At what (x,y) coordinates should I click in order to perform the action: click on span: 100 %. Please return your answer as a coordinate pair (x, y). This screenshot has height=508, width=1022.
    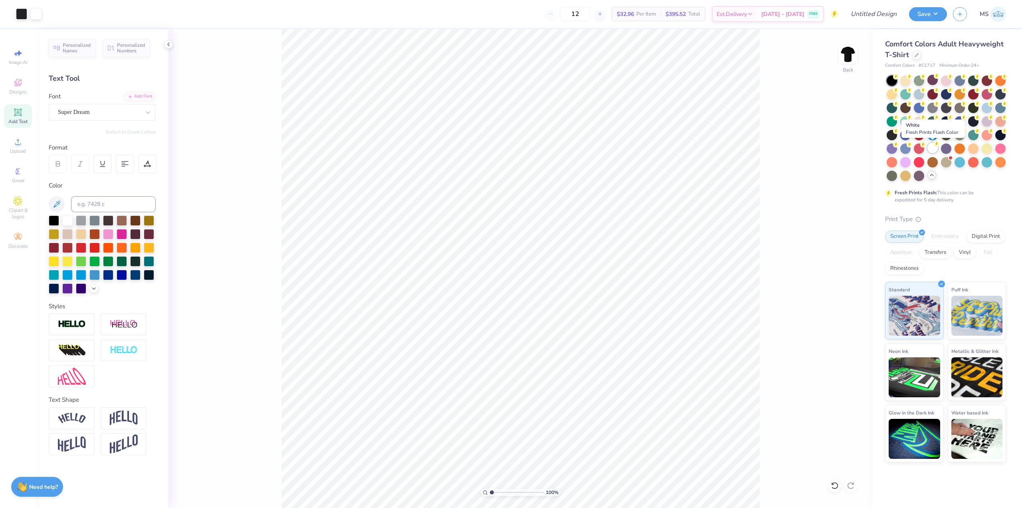
    Looking at the image, I should click on (552, 492).